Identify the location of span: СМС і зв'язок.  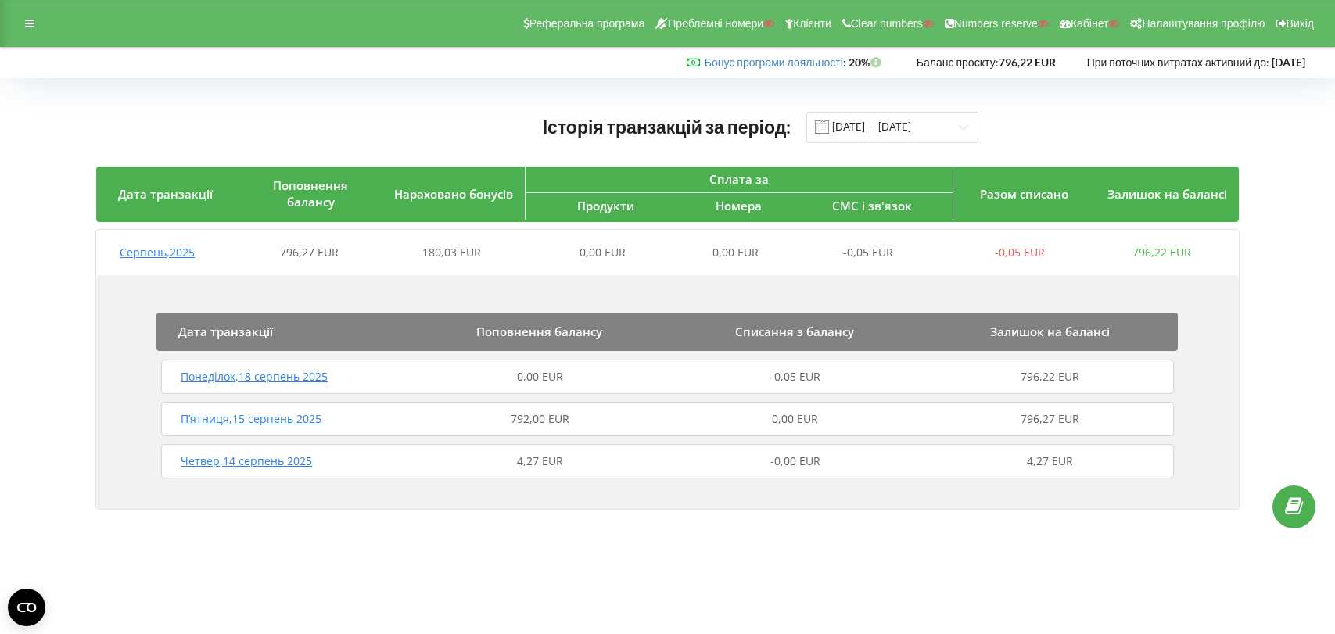
(872, 206).